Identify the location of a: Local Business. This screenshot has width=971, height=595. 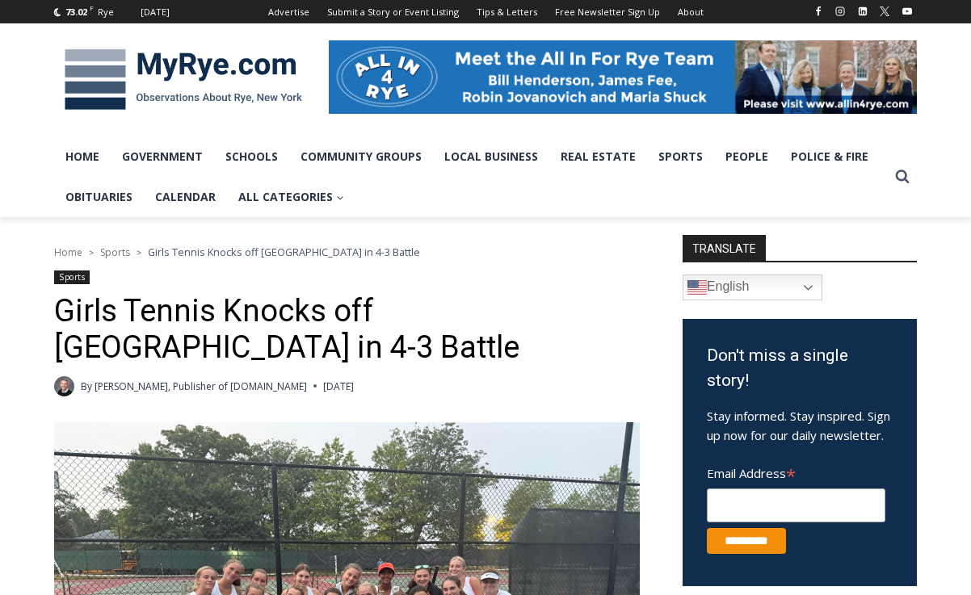
(491, 157).